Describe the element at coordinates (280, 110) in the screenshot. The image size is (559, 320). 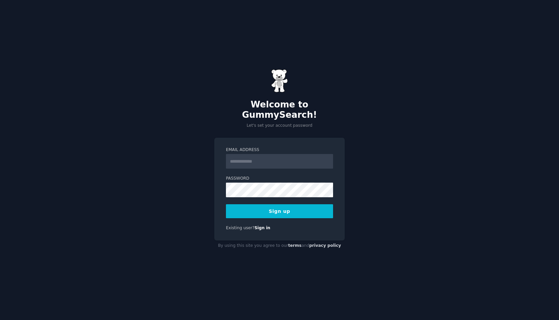
I see `h2: Welcome to GummySearch!` at that location.